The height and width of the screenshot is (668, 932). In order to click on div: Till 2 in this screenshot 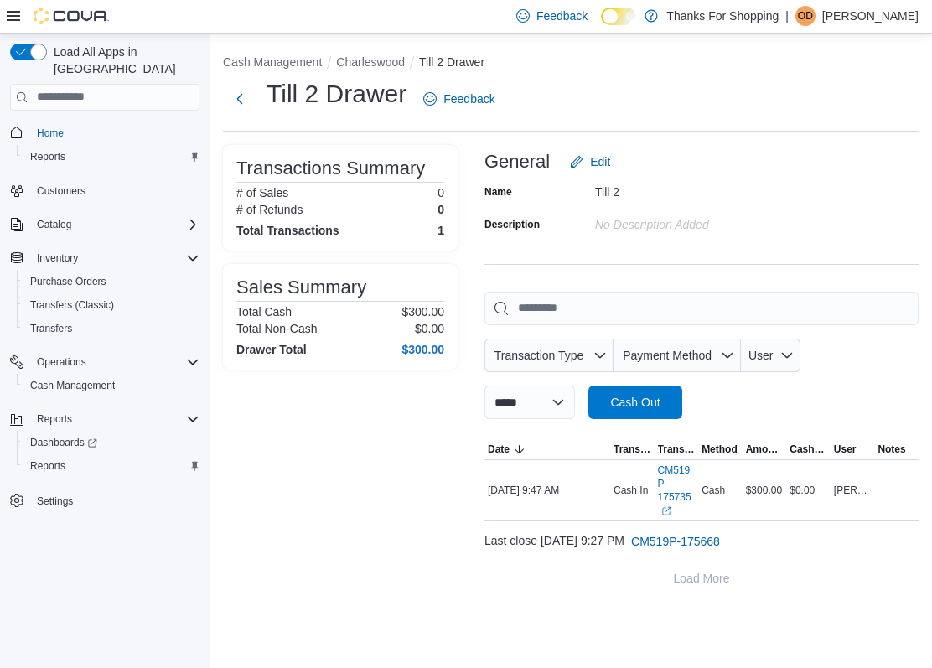, I will do `click(707, 189)`.